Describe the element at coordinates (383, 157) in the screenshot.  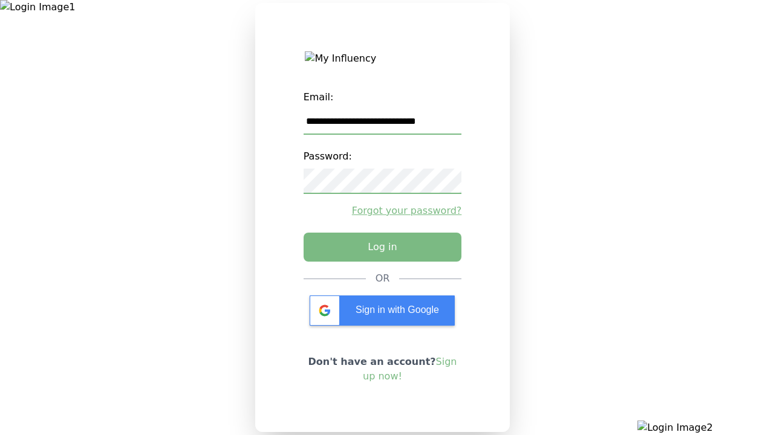
I see `label: Password:` at that location.